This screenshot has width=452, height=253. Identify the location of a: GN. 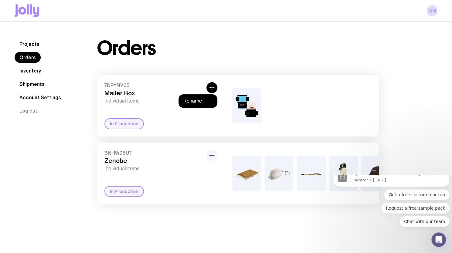
(432, 11).